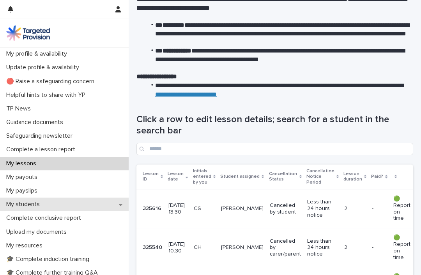  I want to click on div: Search, so click(275, 149).